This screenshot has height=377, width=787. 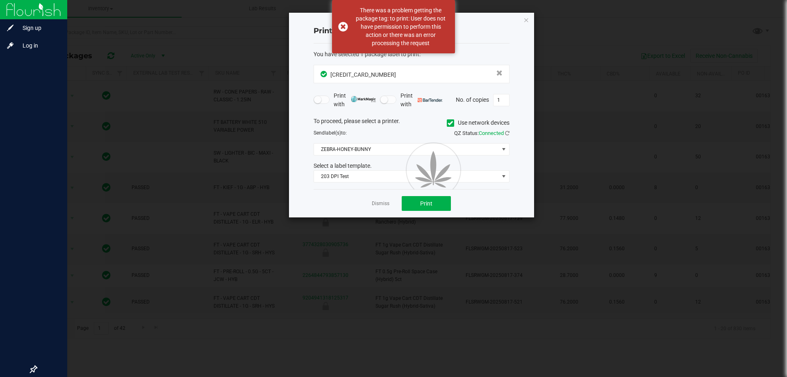 I want to click on span: Send to:, so click(x=330, y=133).